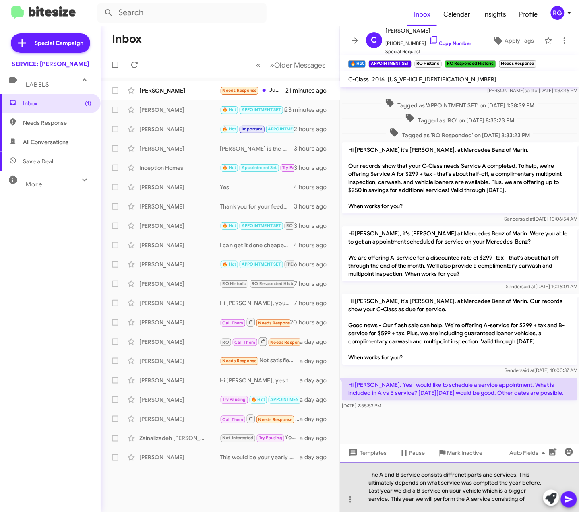 Image resolution: width=579 pixels, height=512 pixels. What do you see at coordinates (529, 453) in the screenshot?
I see `button: Auto Fields` at bounding box center [529, 453].